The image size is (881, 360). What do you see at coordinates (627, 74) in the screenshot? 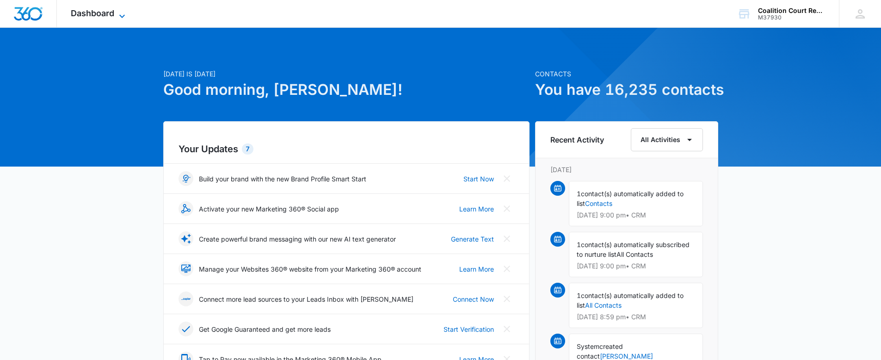
I see `p: Contacts` at bounding box center [627, 74].